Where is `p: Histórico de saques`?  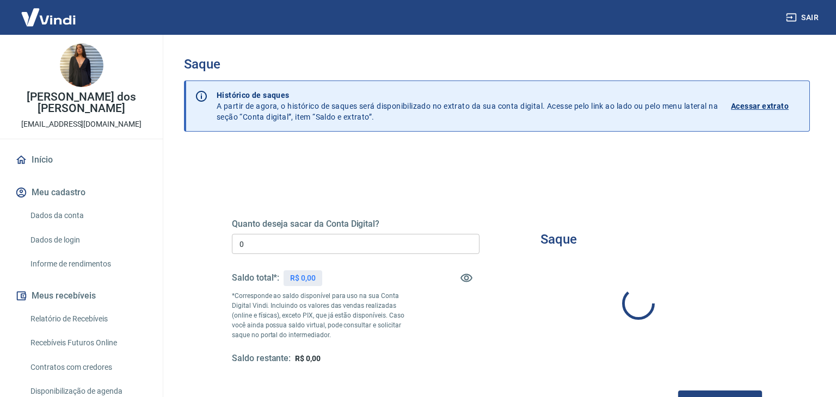
p: Histórico de saques is located at coordinates (467, 95).